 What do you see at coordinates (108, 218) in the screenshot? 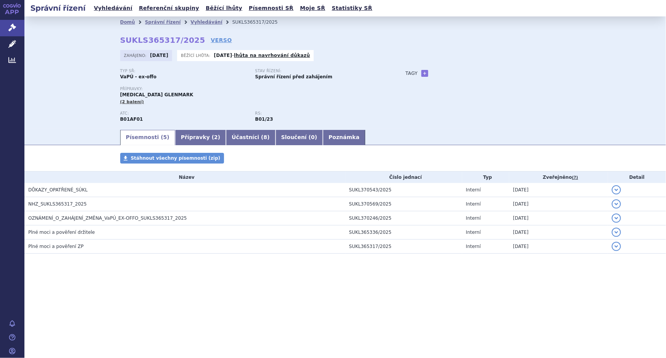
I see `span: OZNÁMENÍ_O_ZAHÁJENÍ_ZMĚNA_VaPÚ_EX-OFFO_SUKLS365317_2025` at bounding box center [108, 218].